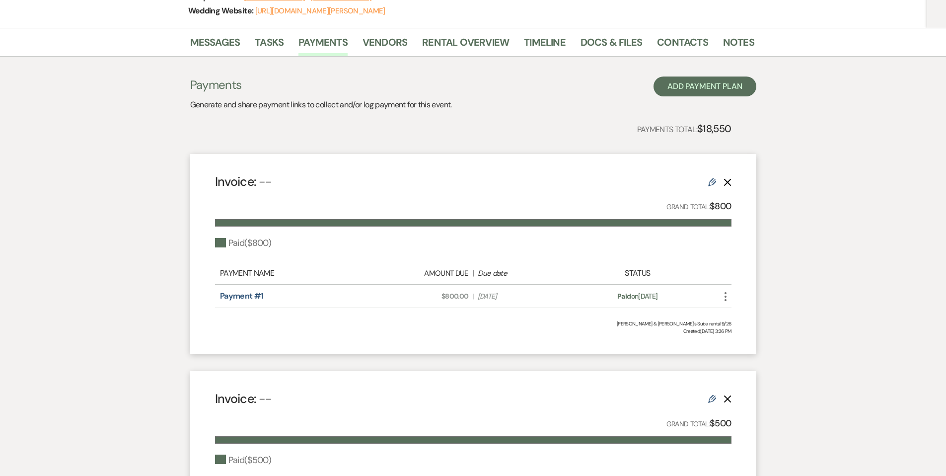  I want to click on p: Generate and share payment links to collect and/or log payment for this event., so click(321, 105).